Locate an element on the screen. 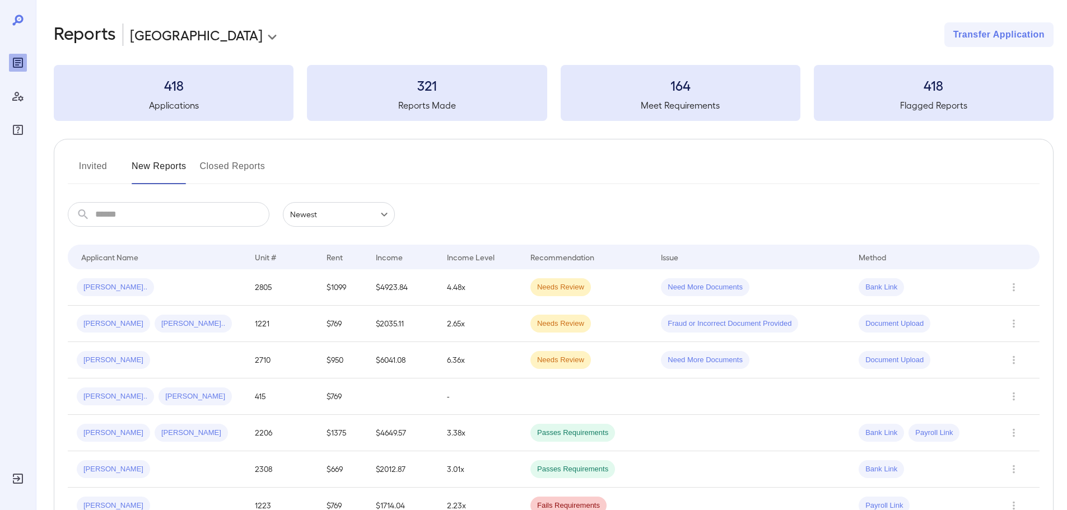 The width and height of the screenshot is (1067, 510). td: 2206 is located at coordinates (281, 433).